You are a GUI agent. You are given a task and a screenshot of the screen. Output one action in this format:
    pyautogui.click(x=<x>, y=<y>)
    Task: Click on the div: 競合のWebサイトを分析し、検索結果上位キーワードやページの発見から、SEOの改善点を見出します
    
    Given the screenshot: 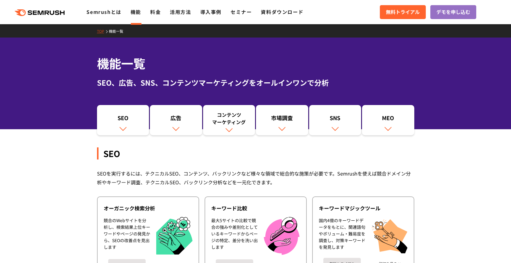 What is the action you would take?
    pyautogui.click(x=127, y=235)
    